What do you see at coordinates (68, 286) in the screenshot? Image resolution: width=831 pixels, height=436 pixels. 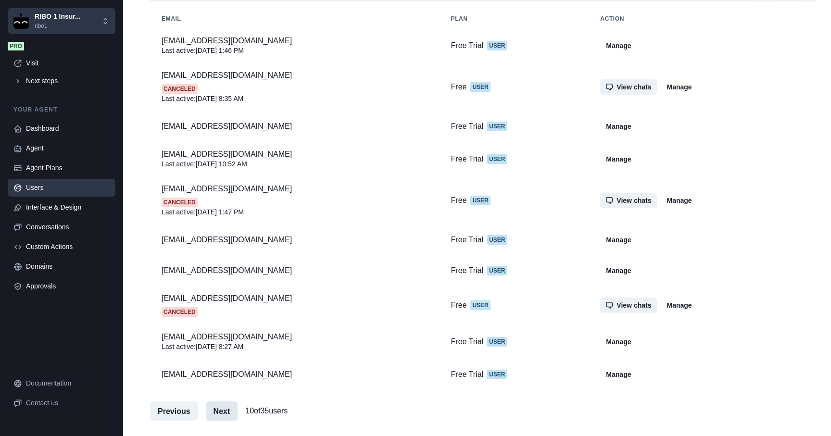 I see `div: Approvals` at bounding box center [68, 286].